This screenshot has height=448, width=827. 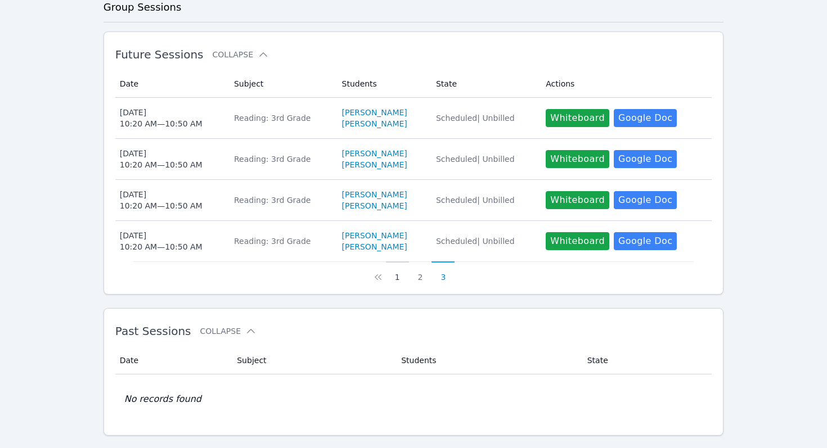 What do you see at coordinates (443, 272) in the screenshot?
I see `button: 3` at bounding box center [443, 272].